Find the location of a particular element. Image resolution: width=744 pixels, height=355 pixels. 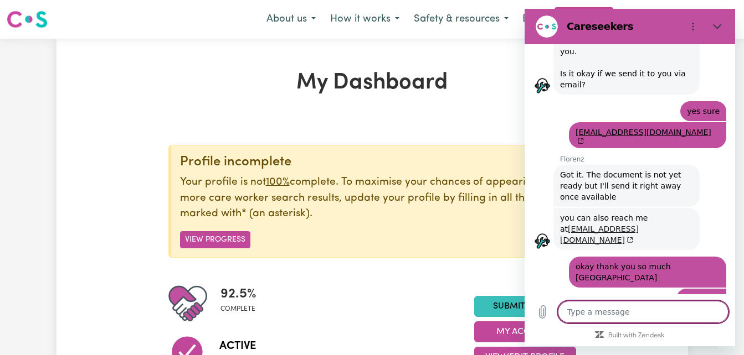

span: complete is located at coordinates (238, 310).